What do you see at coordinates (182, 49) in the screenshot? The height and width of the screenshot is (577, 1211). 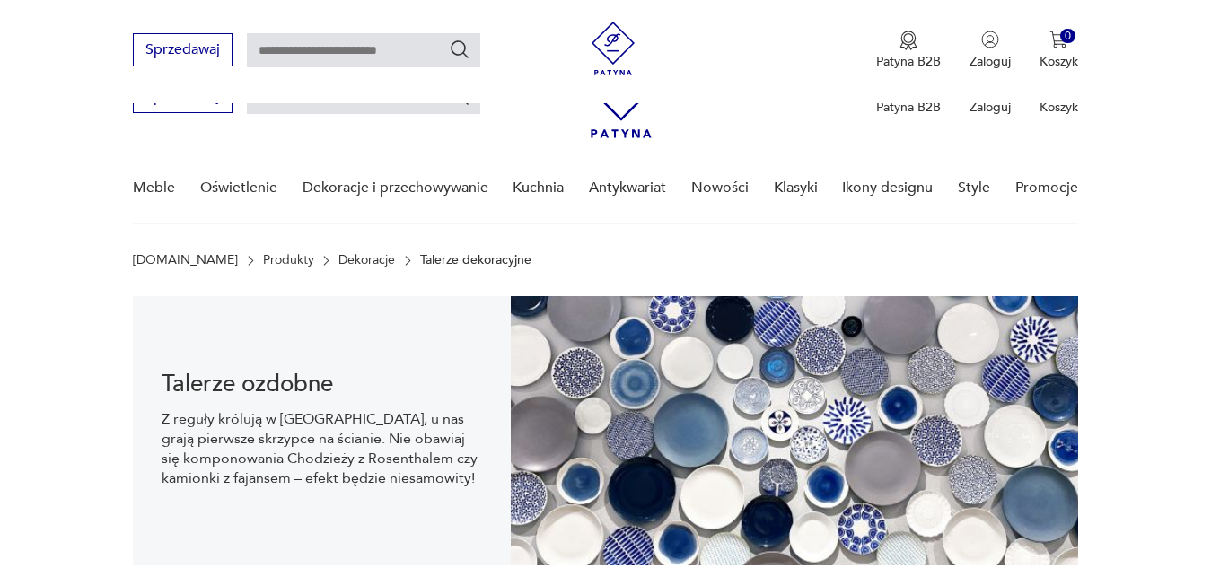 I see `button: Sprzedawaj` at bounding box center [182, 49].